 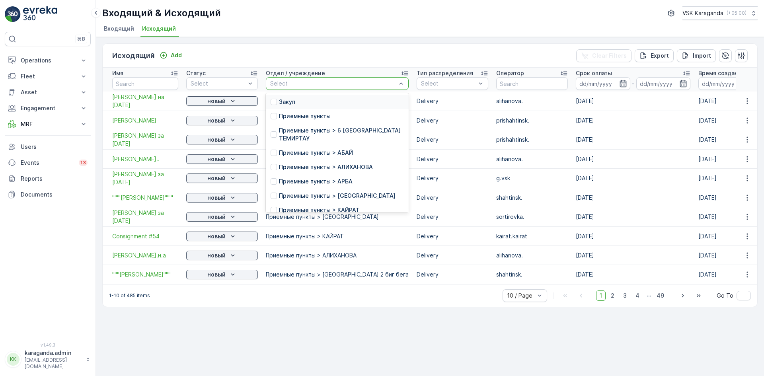 What do you see at coordinates (81, 39) in the screenshot?
I see `p: ⌘B` at bounding box center [81, 39].